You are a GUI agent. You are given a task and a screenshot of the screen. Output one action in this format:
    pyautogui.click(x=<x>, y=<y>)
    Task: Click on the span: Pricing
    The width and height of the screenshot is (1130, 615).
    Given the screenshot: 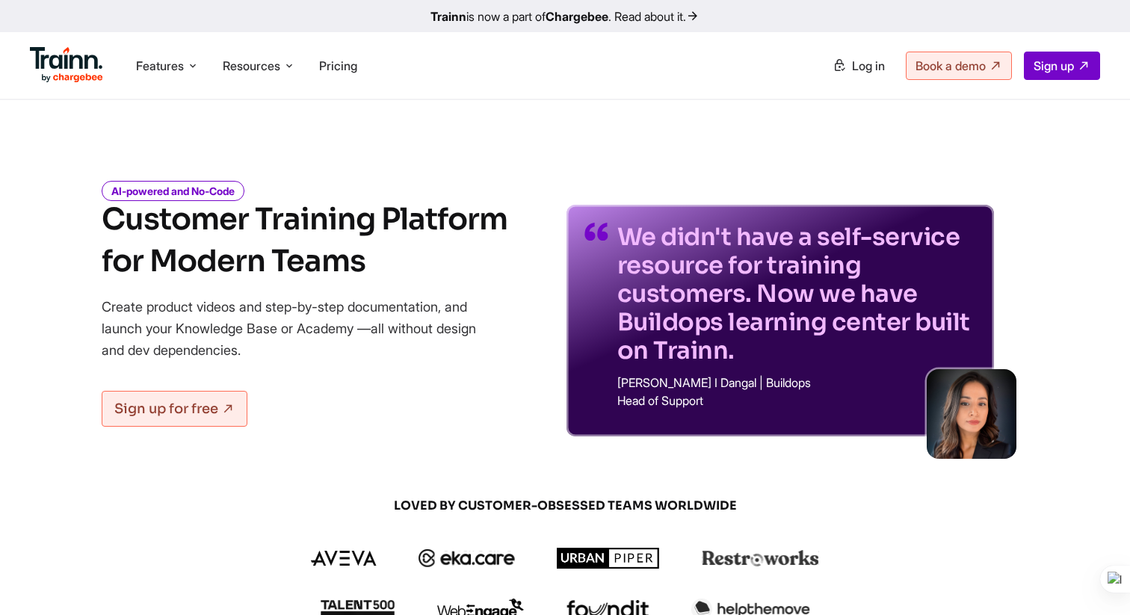 What is the action you would take?
    pyautogui.click(x=338, y=66)
    